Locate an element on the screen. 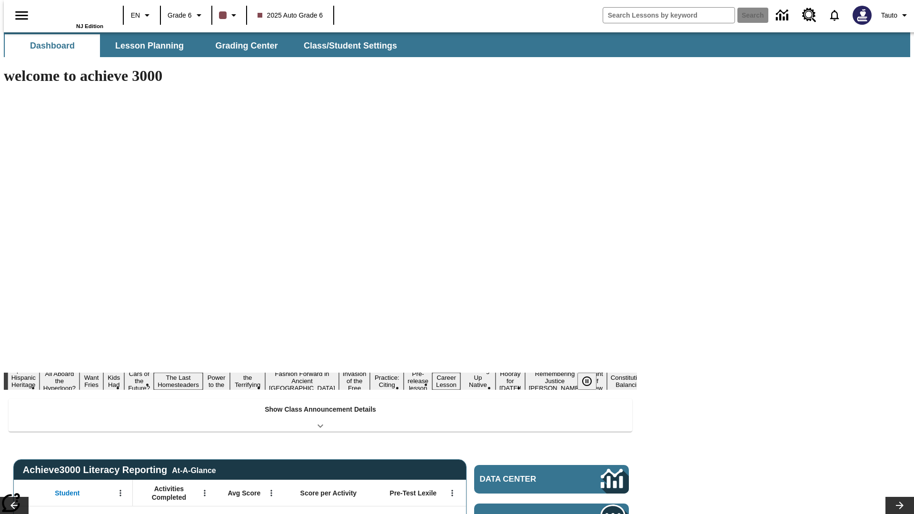  a: Resource Center, Will open in new tab is located at coordinates (809, 15).